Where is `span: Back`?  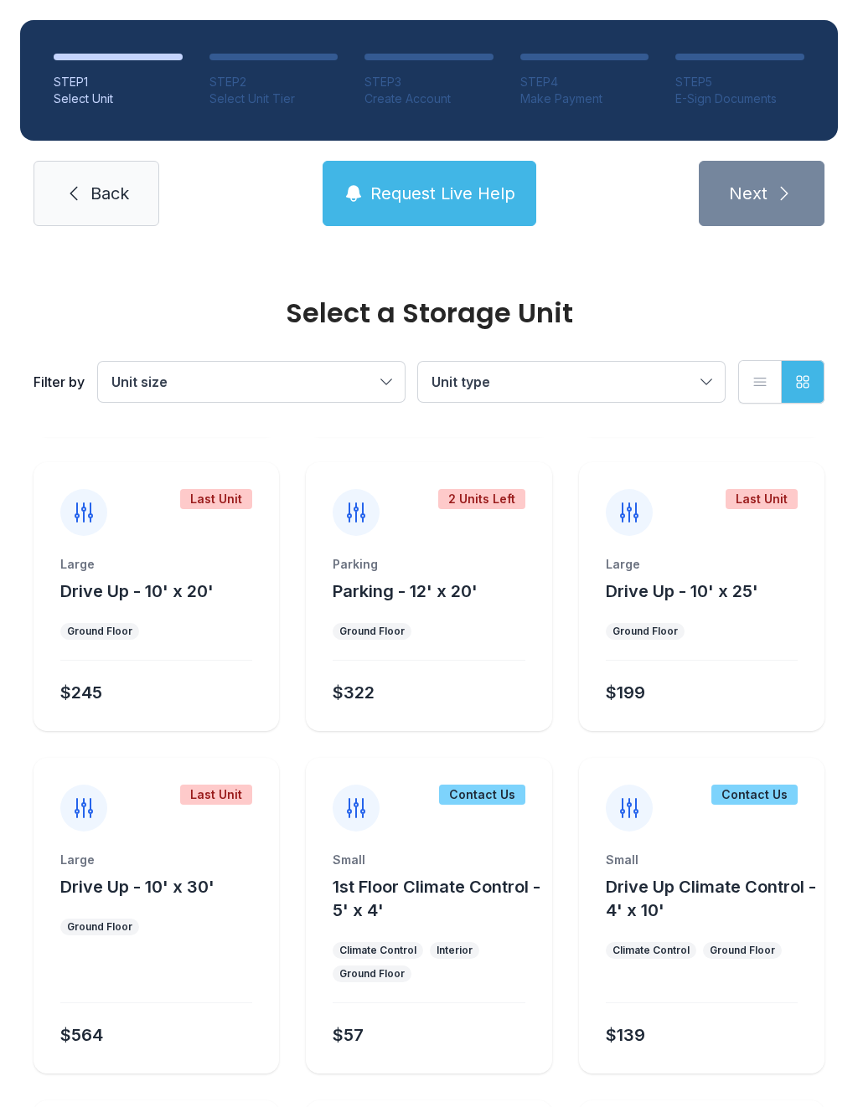
span: Back is located at coordinates (110, 194).